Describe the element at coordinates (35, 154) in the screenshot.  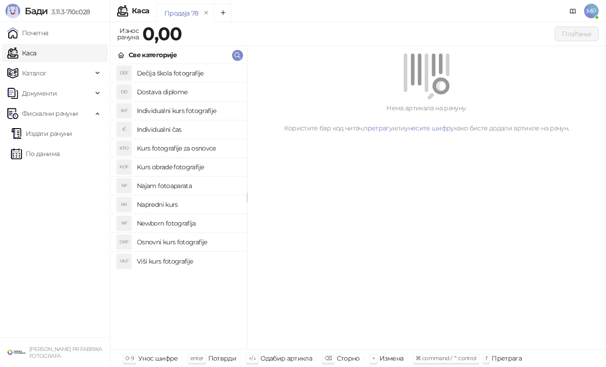
I see `a: По данима` at that location.